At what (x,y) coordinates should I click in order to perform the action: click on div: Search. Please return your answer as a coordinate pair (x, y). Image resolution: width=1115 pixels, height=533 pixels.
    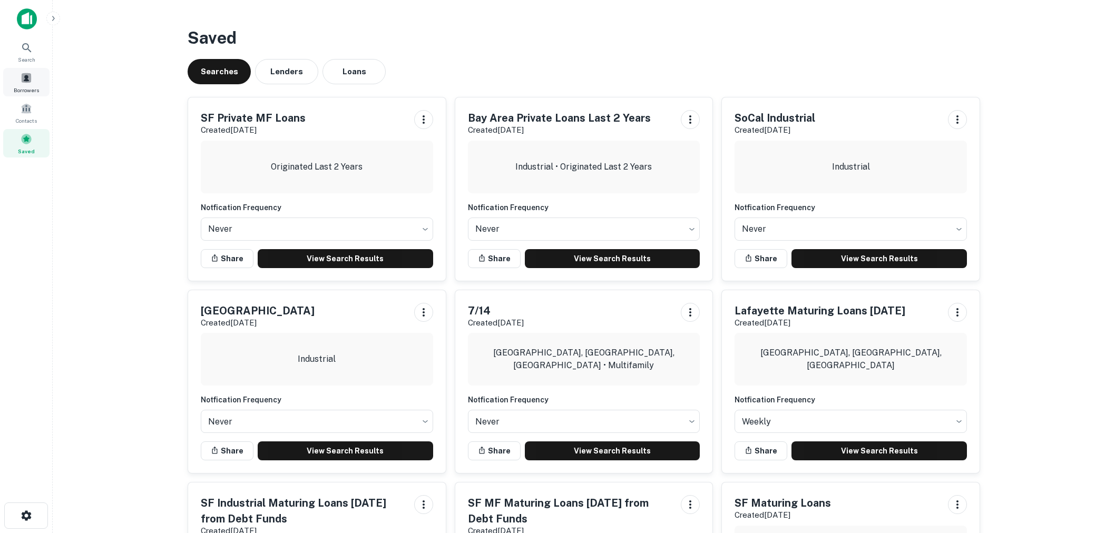
    Looking at the image, I should click on (26, 52).